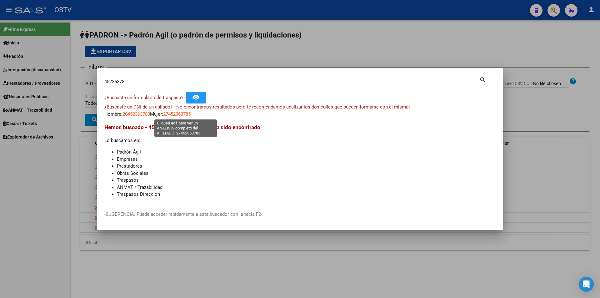 This screenshot has height=298, width=600. What do you see at coordinates (300, 160) in the screenshot?
I see `div: Lo buscamos en:` at bounding box center [300, 160].